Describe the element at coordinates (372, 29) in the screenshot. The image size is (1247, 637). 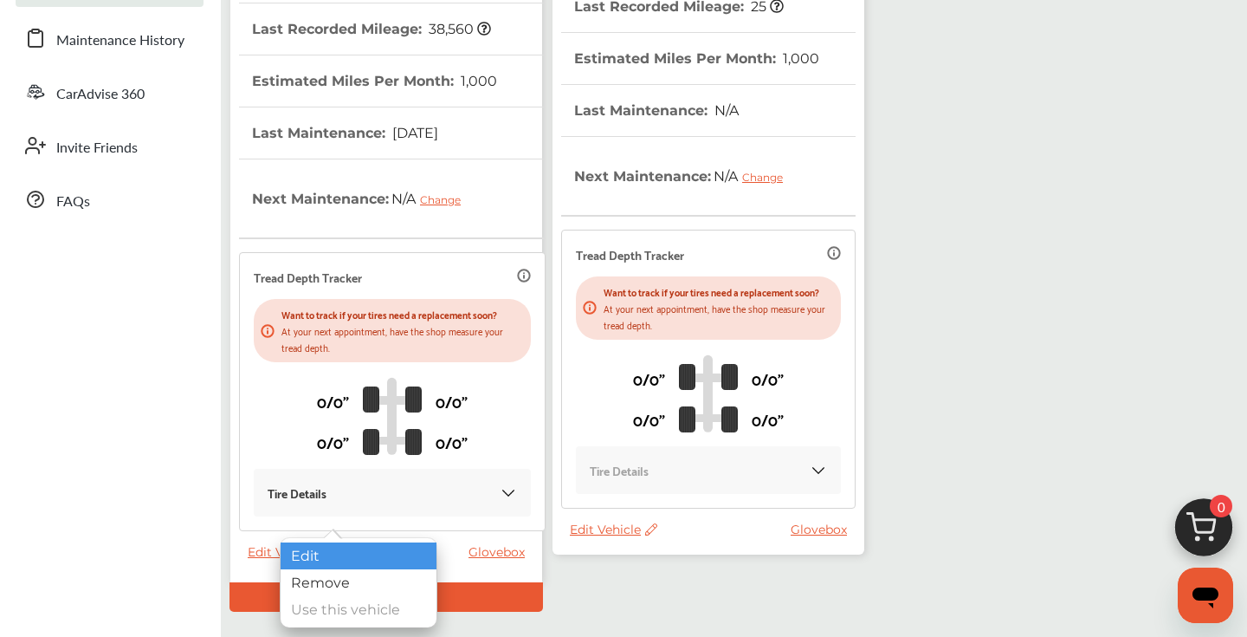
I see `th: Last Recorded Mileage :` at that location.